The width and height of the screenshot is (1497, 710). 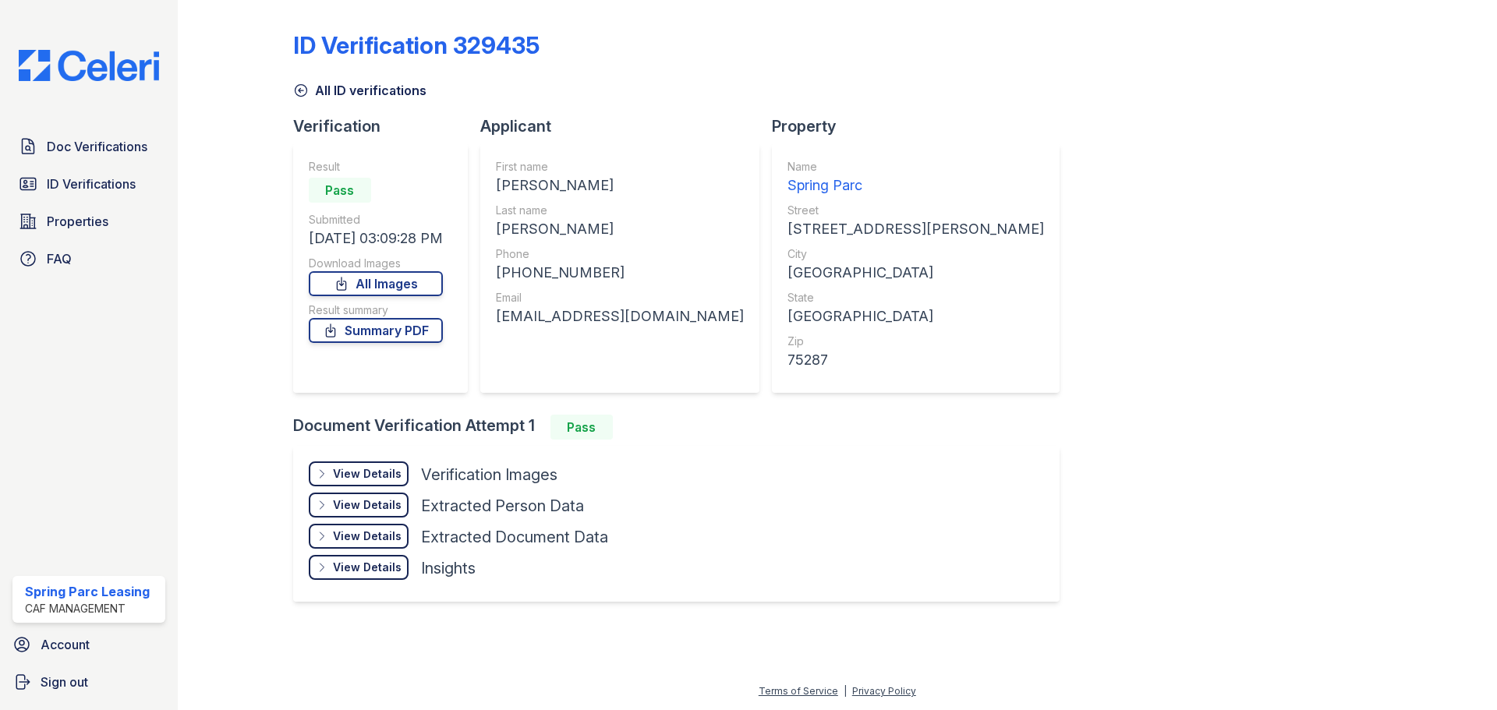 I want to click on span: Sign out, so click(x=64, y=682).